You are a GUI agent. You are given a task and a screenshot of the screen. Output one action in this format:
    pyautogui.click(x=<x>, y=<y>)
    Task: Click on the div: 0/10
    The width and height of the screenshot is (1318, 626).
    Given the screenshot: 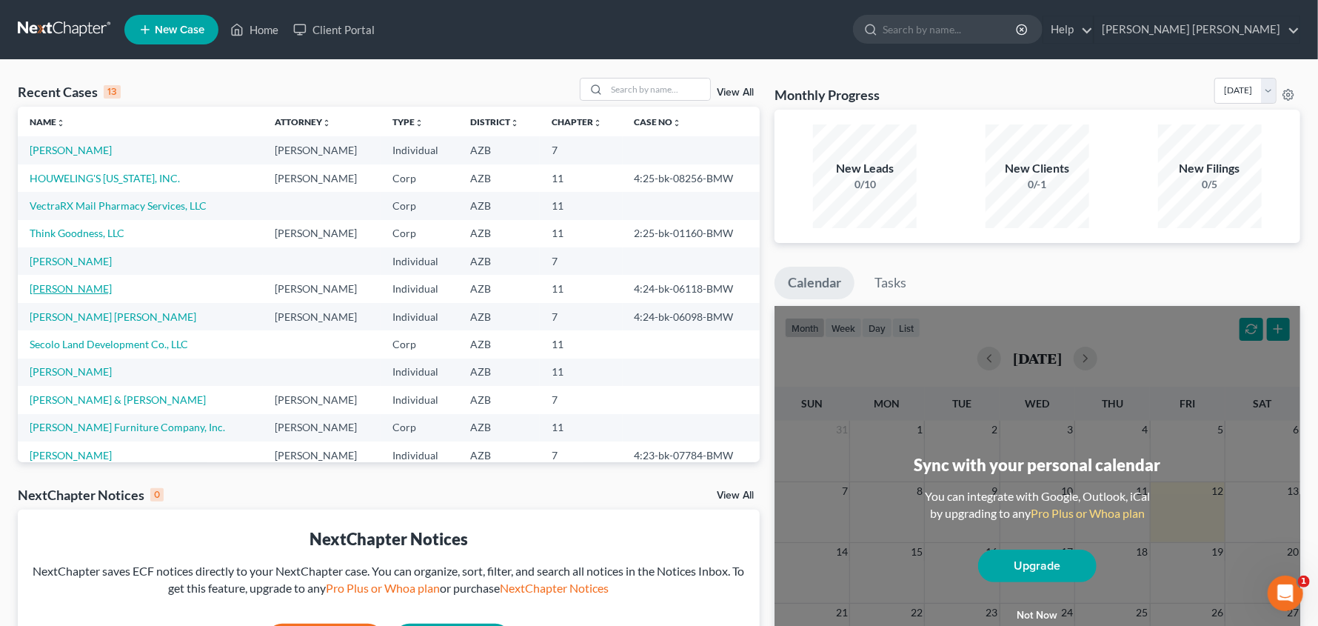 What is the action you would take?
    pyautogui.click(x=865, y=184)
    